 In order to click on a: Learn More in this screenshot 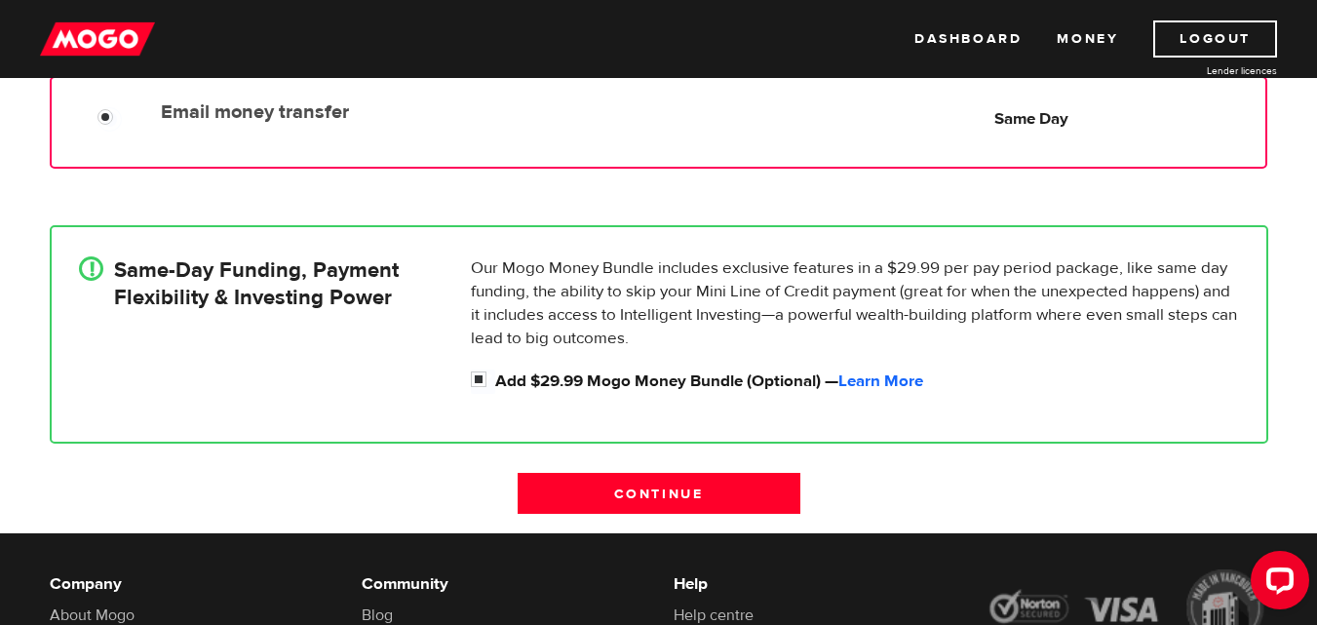, I will do `click(880, 381)`.